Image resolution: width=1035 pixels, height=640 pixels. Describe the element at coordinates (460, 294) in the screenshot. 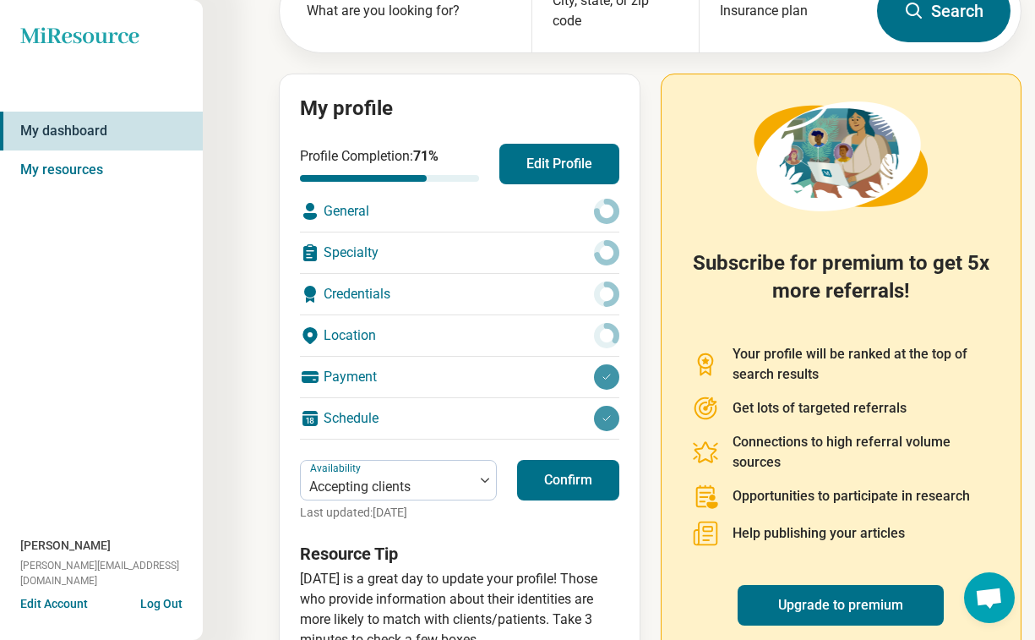

I see `div: Credentials` at that location.